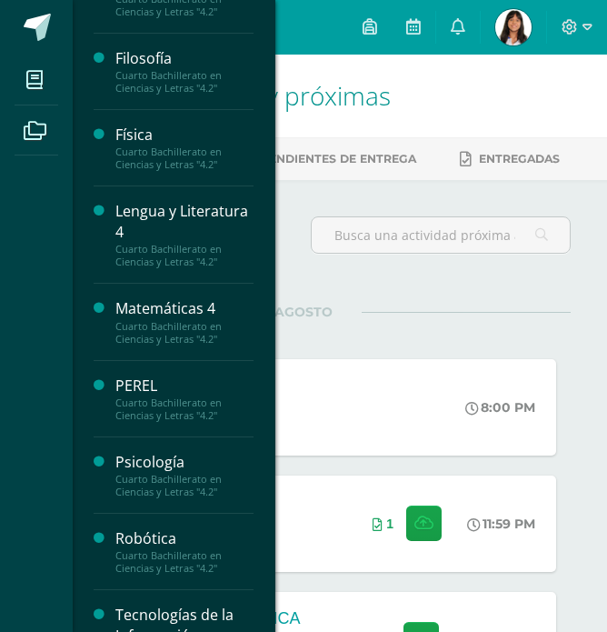  What do you see at coordinates (185, 147) in the screenshot?
I see `a: FísicaCuarto Bachillerato en Ciencias y Letras "4.2"` at bounding box center [185, 147].